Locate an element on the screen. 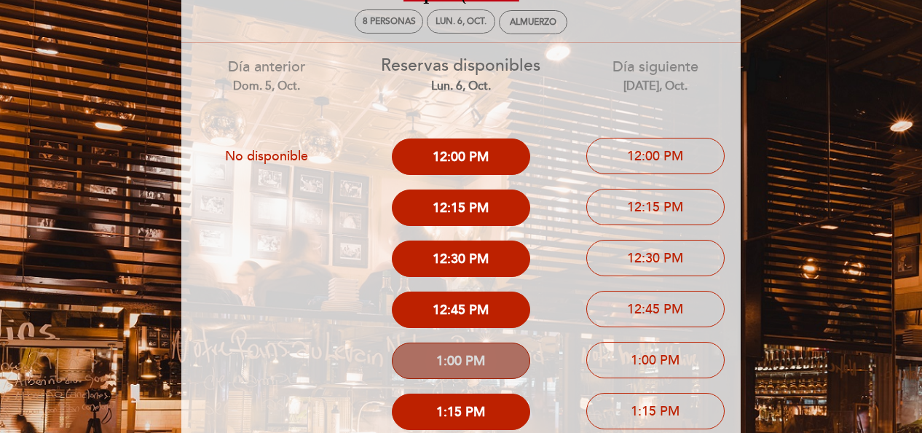  div: dom. 5, oct. is located at coordinates (267, 86).